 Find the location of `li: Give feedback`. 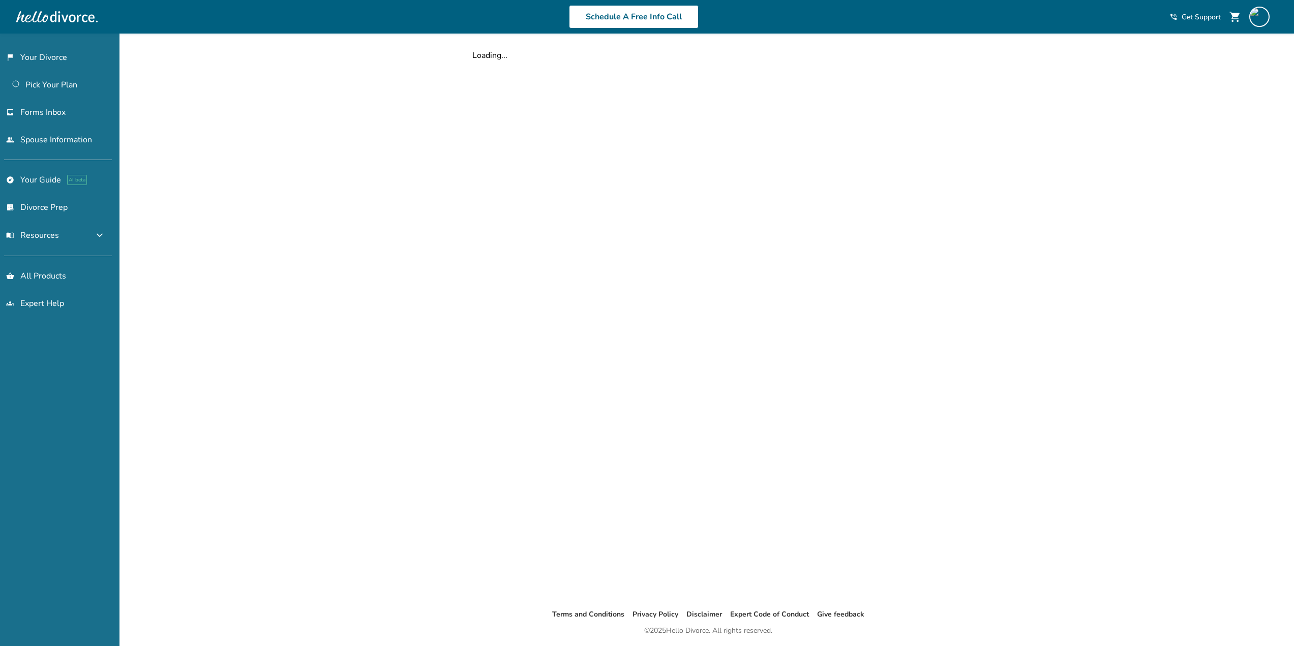

li: Give feedback is located at coordinates (841, 615).